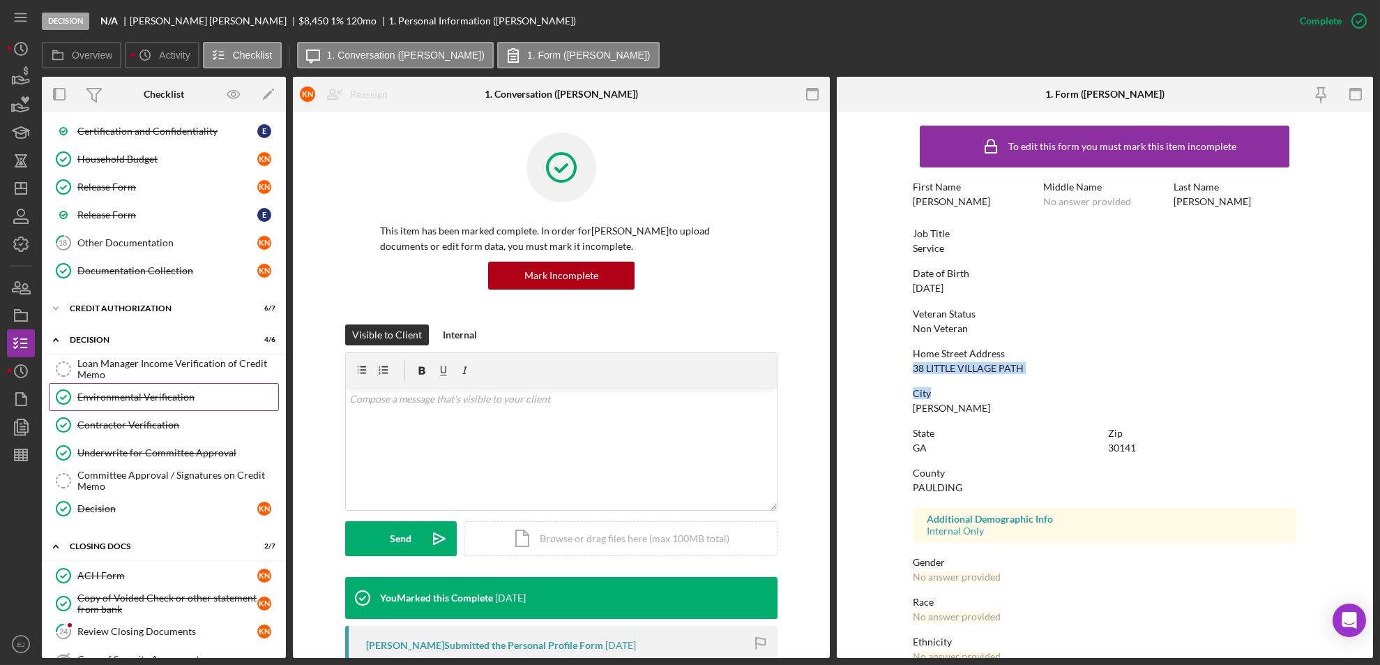 The width and height of the screenshot is (1380, 665). Describe the element at coordinates (178, 425) in the screenshot. I see `div: Contractor Verification` at that location.